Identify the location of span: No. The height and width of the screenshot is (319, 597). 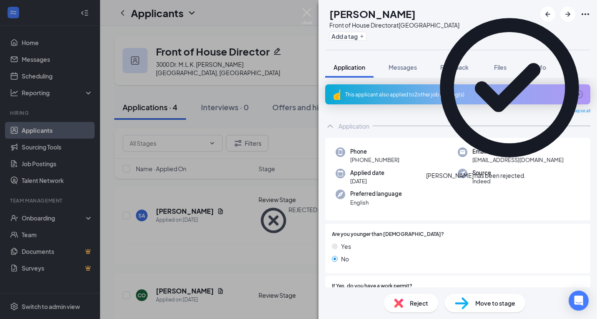
(345, 258).